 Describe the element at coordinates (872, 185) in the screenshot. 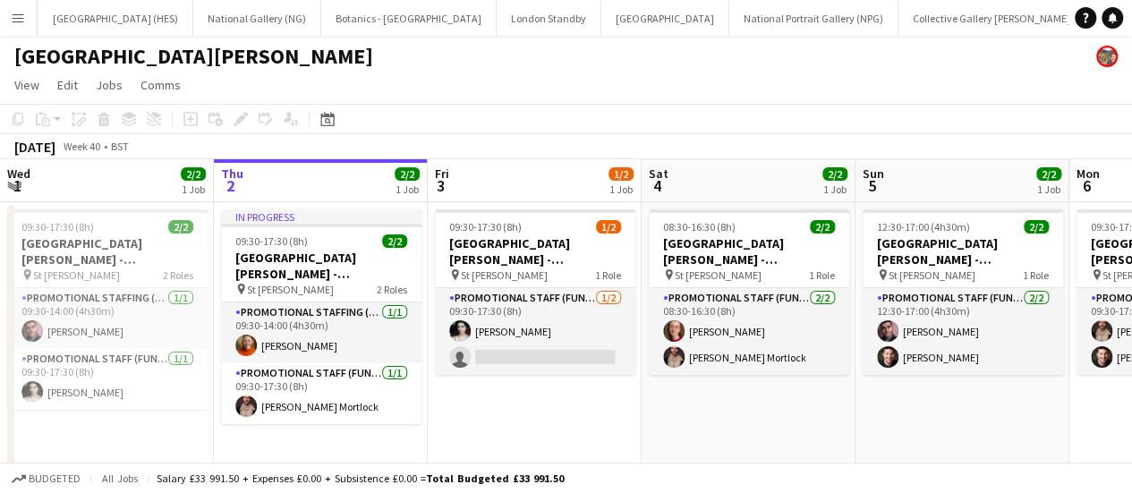

I see `span: 5` at that location.